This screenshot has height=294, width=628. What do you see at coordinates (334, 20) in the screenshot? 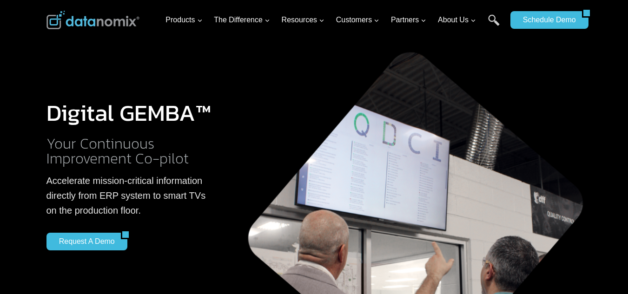
I see `nav: Primary Navigation` at bounding box center [334, 20].